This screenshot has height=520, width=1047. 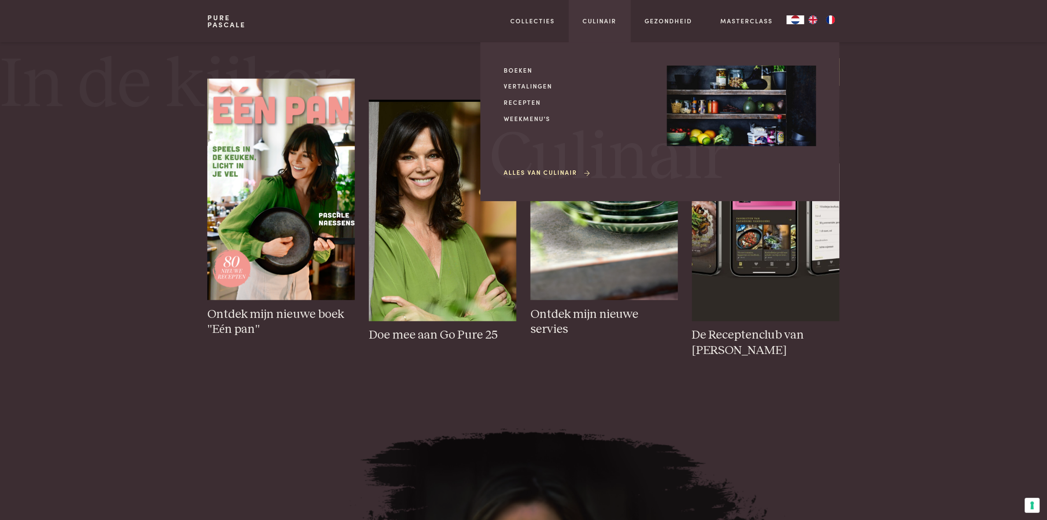 What do you see at coordinates (281, 322) in the screenshot?
I see `h3: Ontdek mijn nieuwe boek "Eén pan"` at bounding box center [281, 322].